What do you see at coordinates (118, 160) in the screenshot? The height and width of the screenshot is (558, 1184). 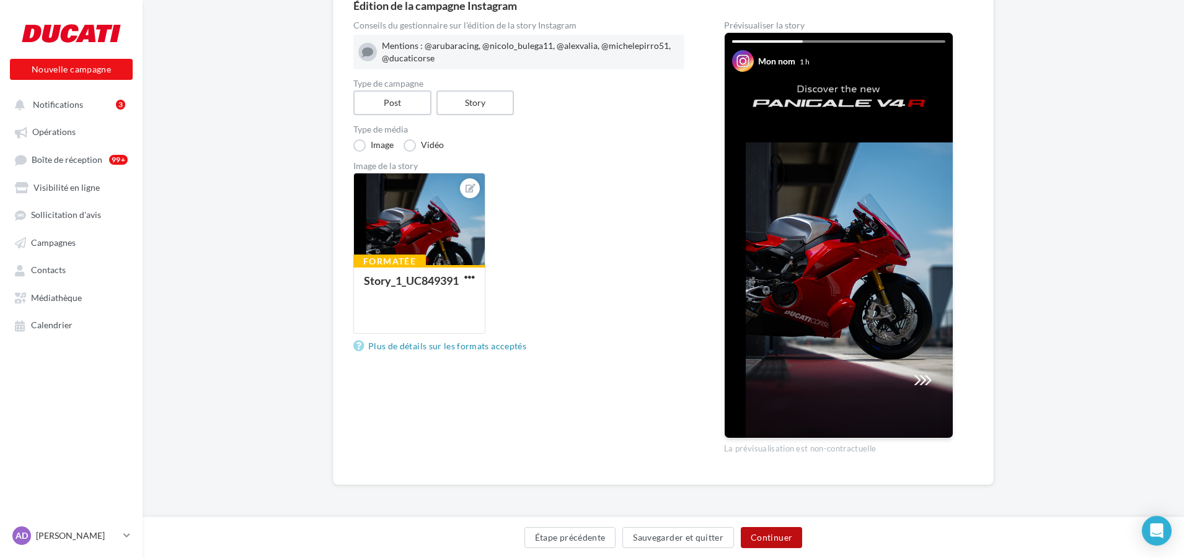 I see `div: 99+` at bounding box center [118, 160].